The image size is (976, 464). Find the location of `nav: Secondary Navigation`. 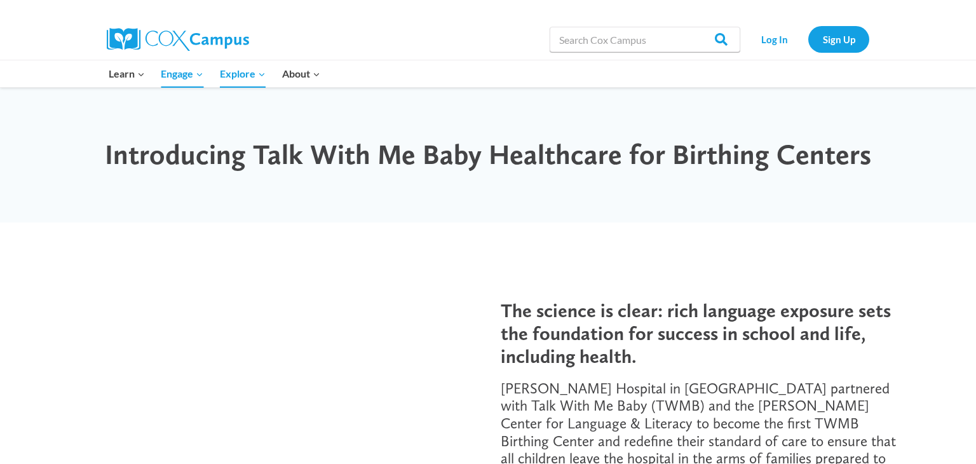

nav: Secondary Navigation is located at coordinates (808, 39).